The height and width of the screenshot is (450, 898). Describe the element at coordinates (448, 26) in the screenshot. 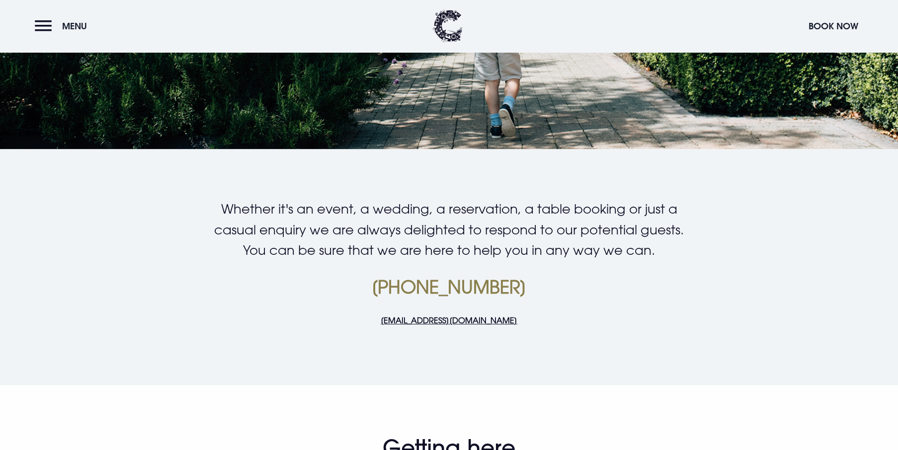

I see `img: Clandeboye Lodge` at that location.